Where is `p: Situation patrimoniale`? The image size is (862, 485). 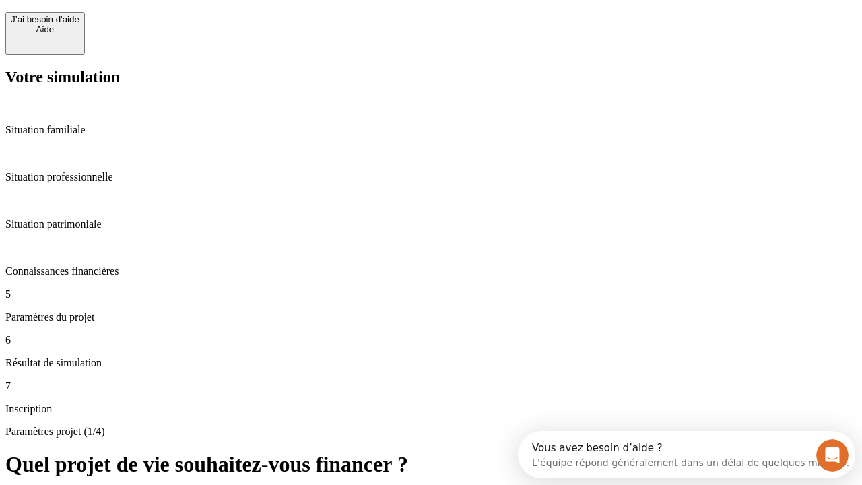 p: Situation patrimoniale is located at coordinates (431, 224).